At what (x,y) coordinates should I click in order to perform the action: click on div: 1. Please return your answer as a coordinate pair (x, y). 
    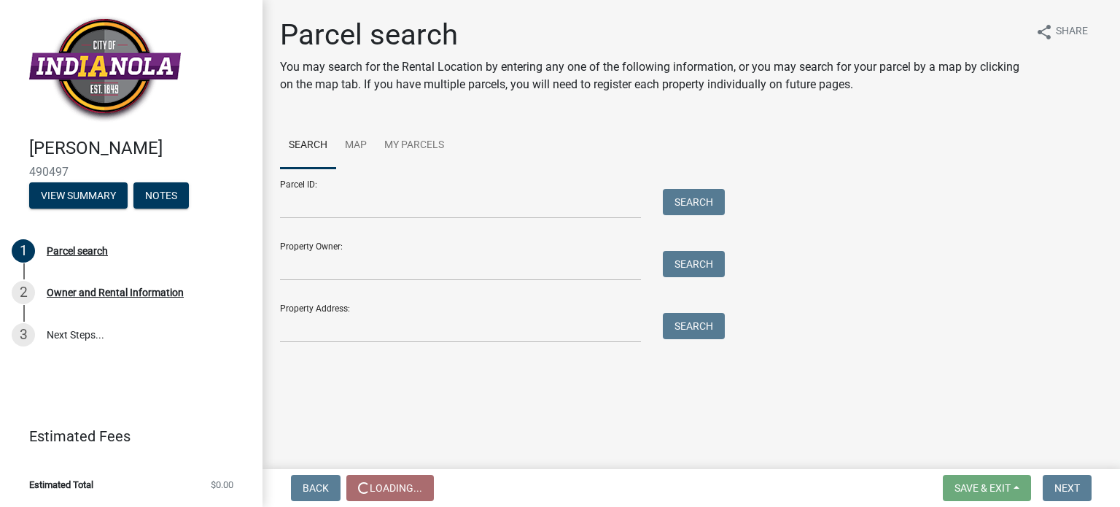
    Looking at the image, I should click on (23, 251).